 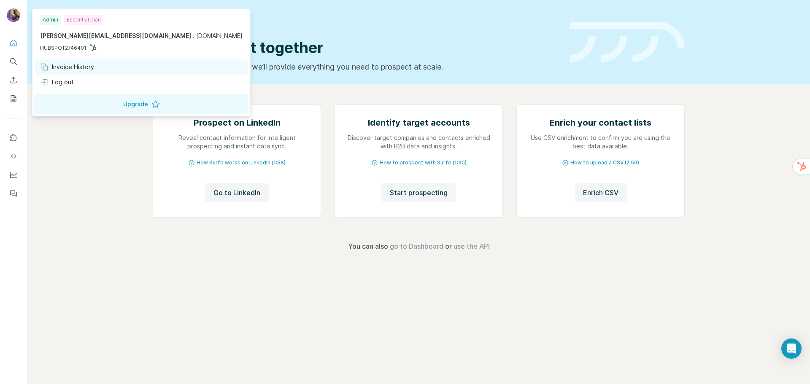 I want to click on button: Search, so click(x=13, y=62).